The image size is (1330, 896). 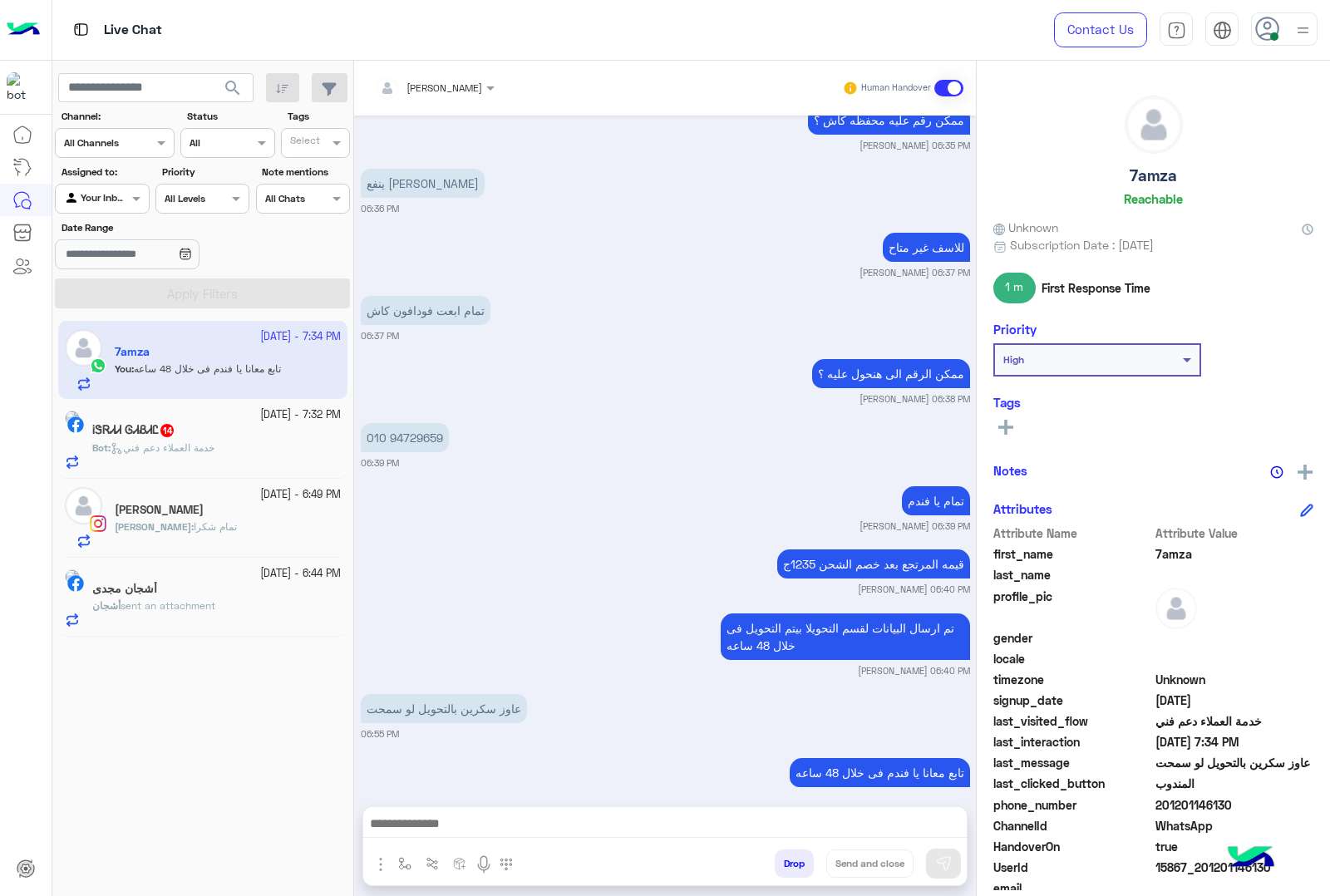 What do you see at coordinates (1072, 721) in the screenshot?
I see `span: last_visited_flow` at bounding box center [1072, 721].